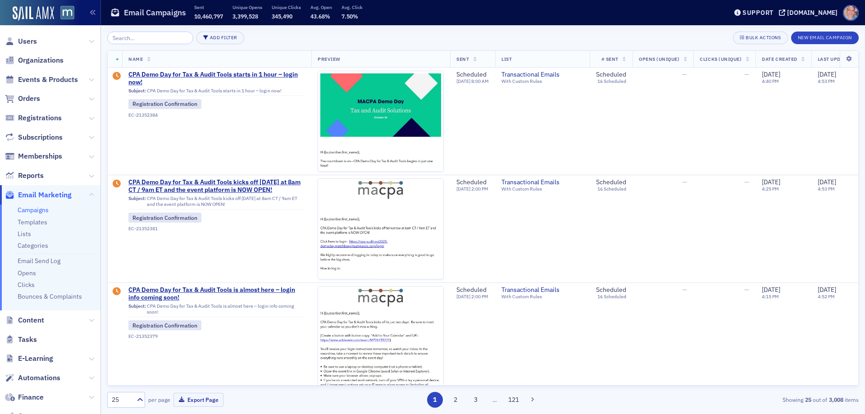 The height and width of the screenshot is (414, 865). What do you see at coordinates (155, 13) in the screenshot?
I see `h1: Email Campaigns` at bounding box center [155, 13].